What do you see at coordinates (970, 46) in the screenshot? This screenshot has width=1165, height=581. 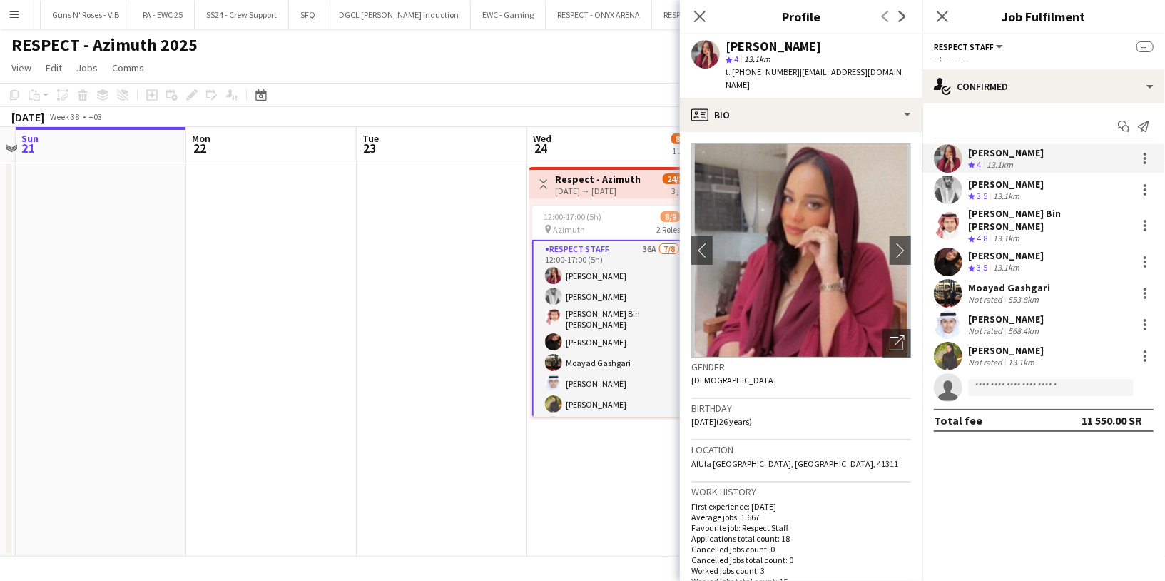 I see `button: Respect Staff` at bounding box center [970, 46].